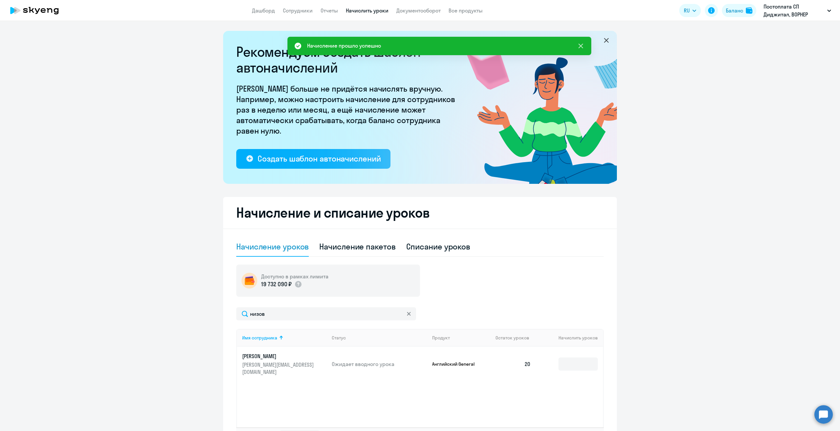 The image size is (840, 431). What do you see at coordinates (690, 10) in the screenshot?
I see `button: RU` at bounding box center [690, 10].